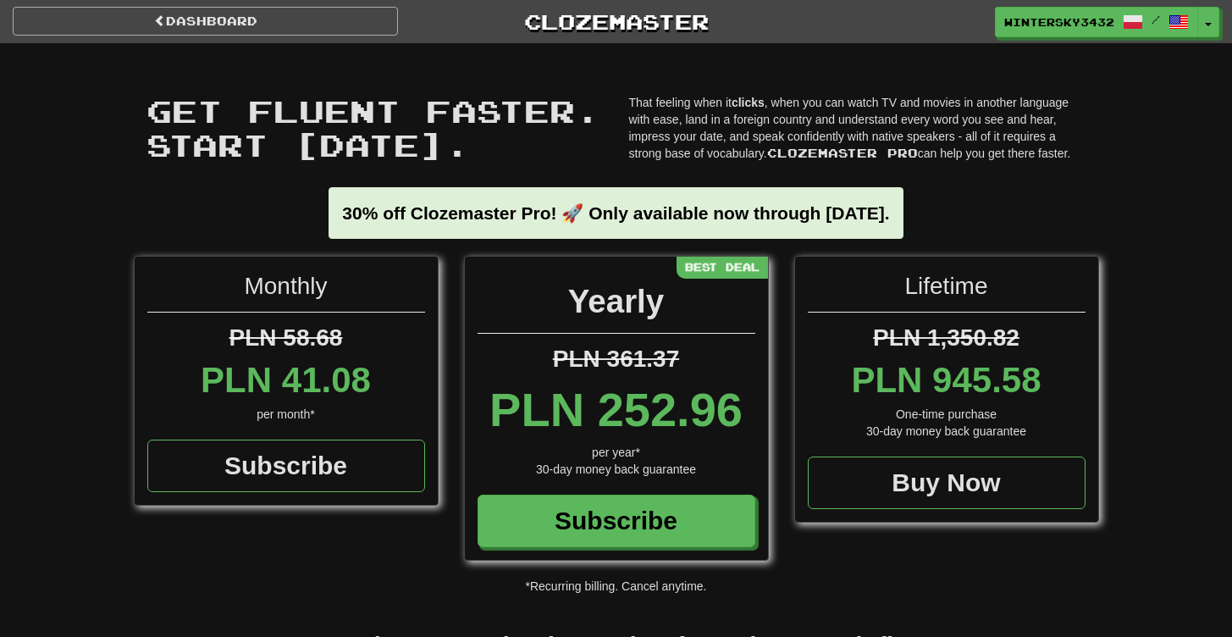  I want to click on div: Buy Now, so click(946, 482).